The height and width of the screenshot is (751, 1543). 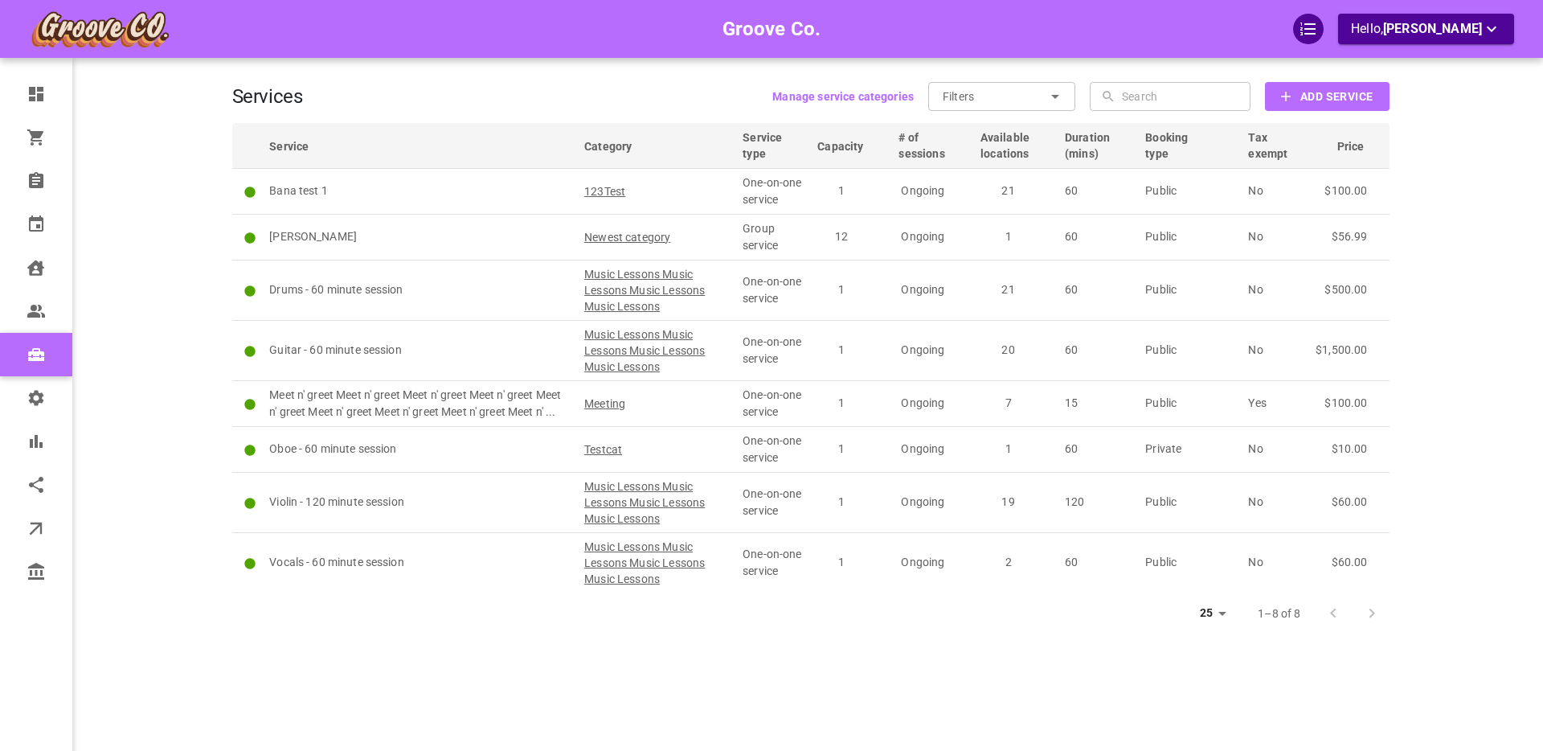 What do you see at coordinates (1349, 236) in the screenshot?
I see `span: $56.99` at bounding box center [1349, 236].